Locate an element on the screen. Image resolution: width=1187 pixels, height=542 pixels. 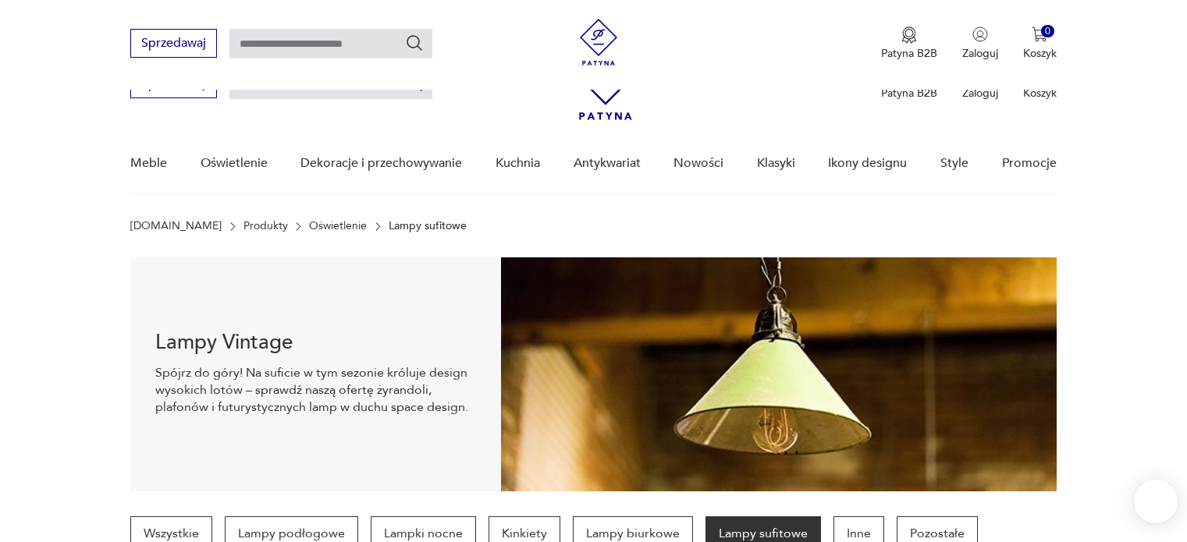
button: Szukaj is located at coordinates (414, 43).